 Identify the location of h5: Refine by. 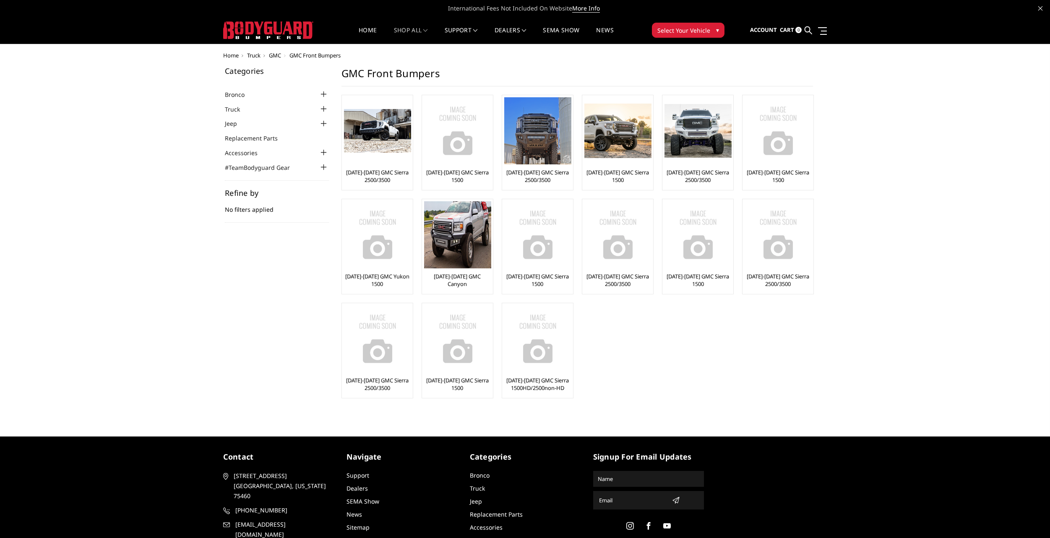
(277, 193).